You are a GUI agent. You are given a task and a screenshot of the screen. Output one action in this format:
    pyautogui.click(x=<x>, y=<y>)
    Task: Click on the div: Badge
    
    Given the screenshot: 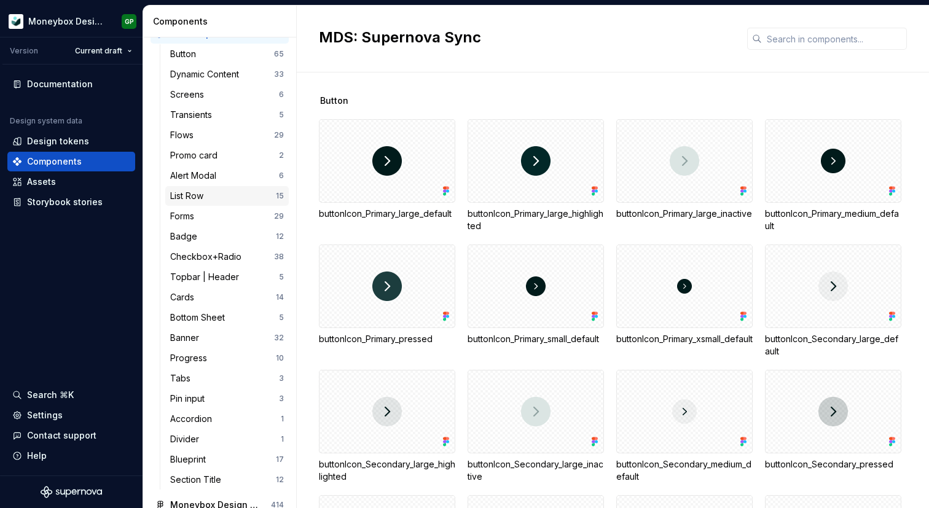 What is the action you would take?
    pyautogui.click(x=186, y=237)
    